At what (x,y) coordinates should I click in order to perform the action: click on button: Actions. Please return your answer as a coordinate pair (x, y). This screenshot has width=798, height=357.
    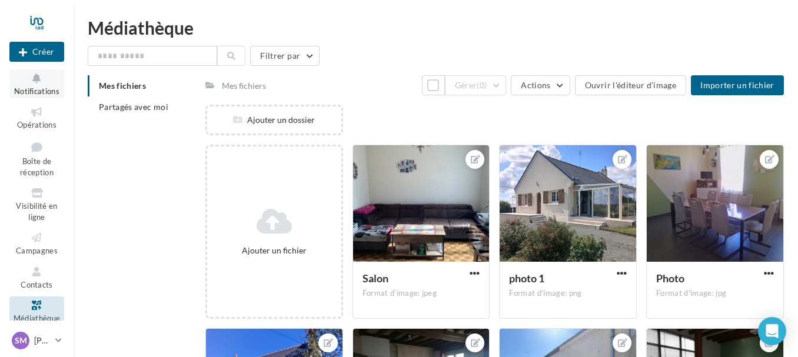
    Looking at the image, I should click on (540, 85).